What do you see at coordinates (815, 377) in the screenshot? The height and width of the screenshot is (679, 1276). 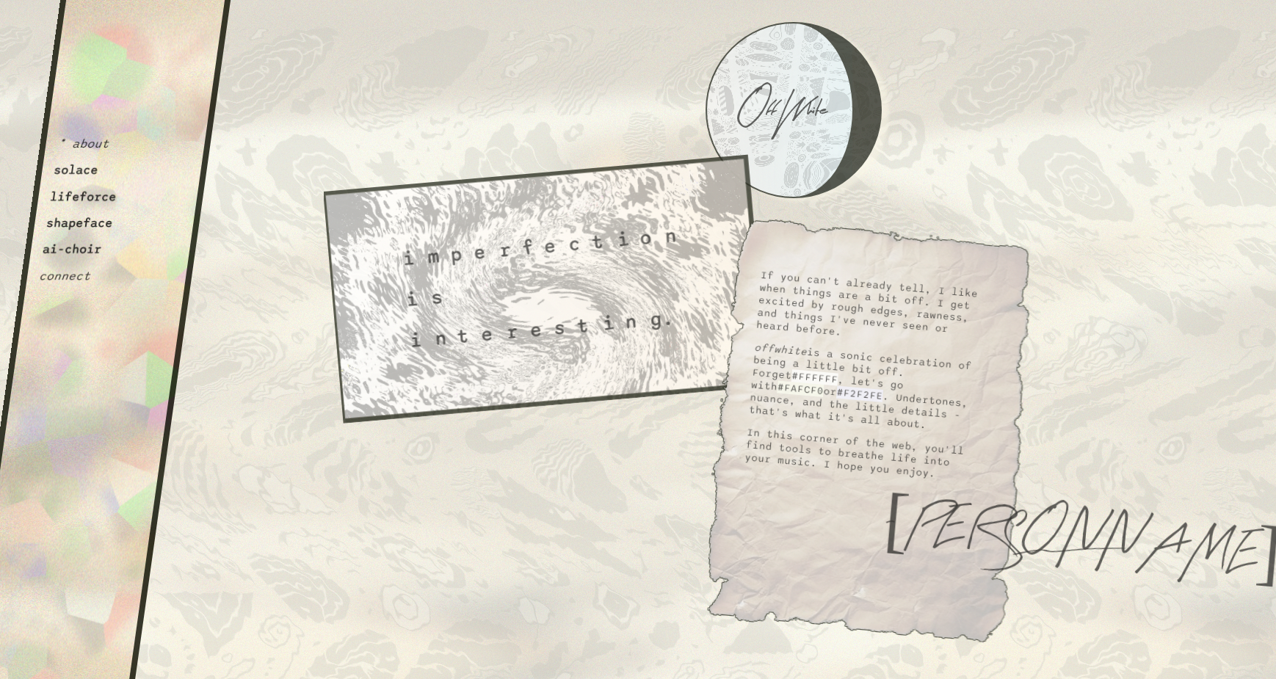 I see `span: #FFFFFF` at bounding box center [815, 377].